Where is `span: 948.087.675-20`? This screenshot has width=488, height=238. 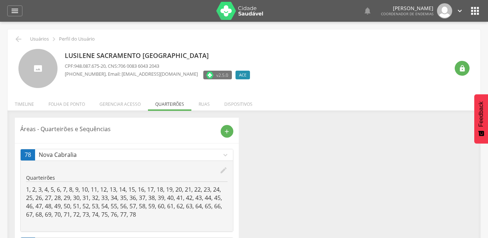
span: 948.087.675-20 is located at coordinates (90, 66).